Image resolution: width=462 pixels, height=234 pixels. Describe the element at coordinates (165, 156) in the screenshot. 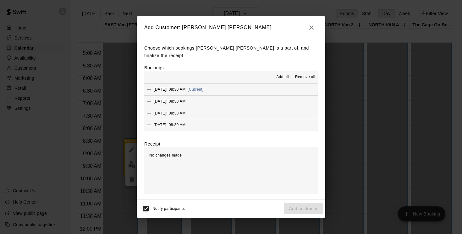

I see `span: No changes made` at that location.